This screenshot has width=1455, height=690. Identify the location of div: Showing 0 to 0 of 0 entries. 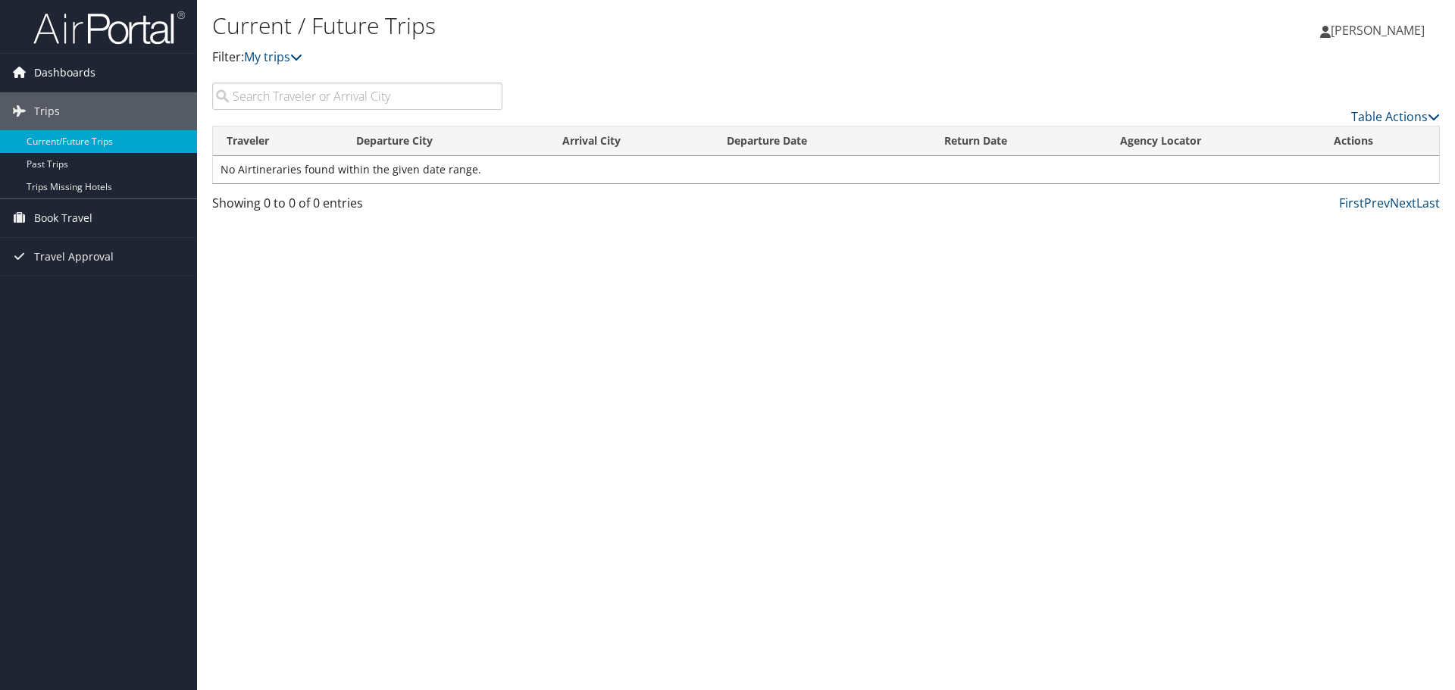
(357, 207).